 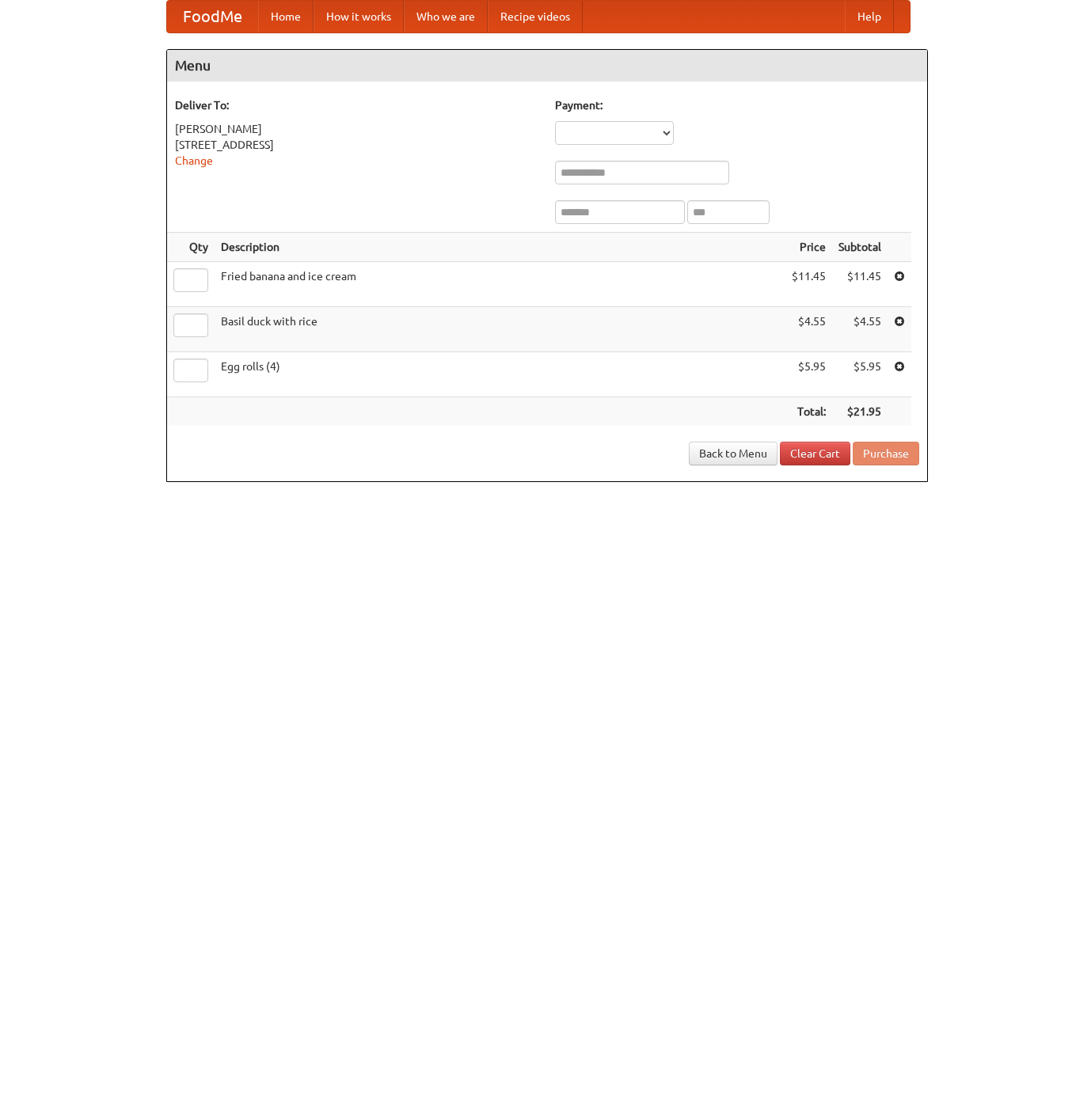 What do you see at coordinates (535, 16) in the screenshot?
I see `a: Recipe videos` at bounding box center [535, 16].